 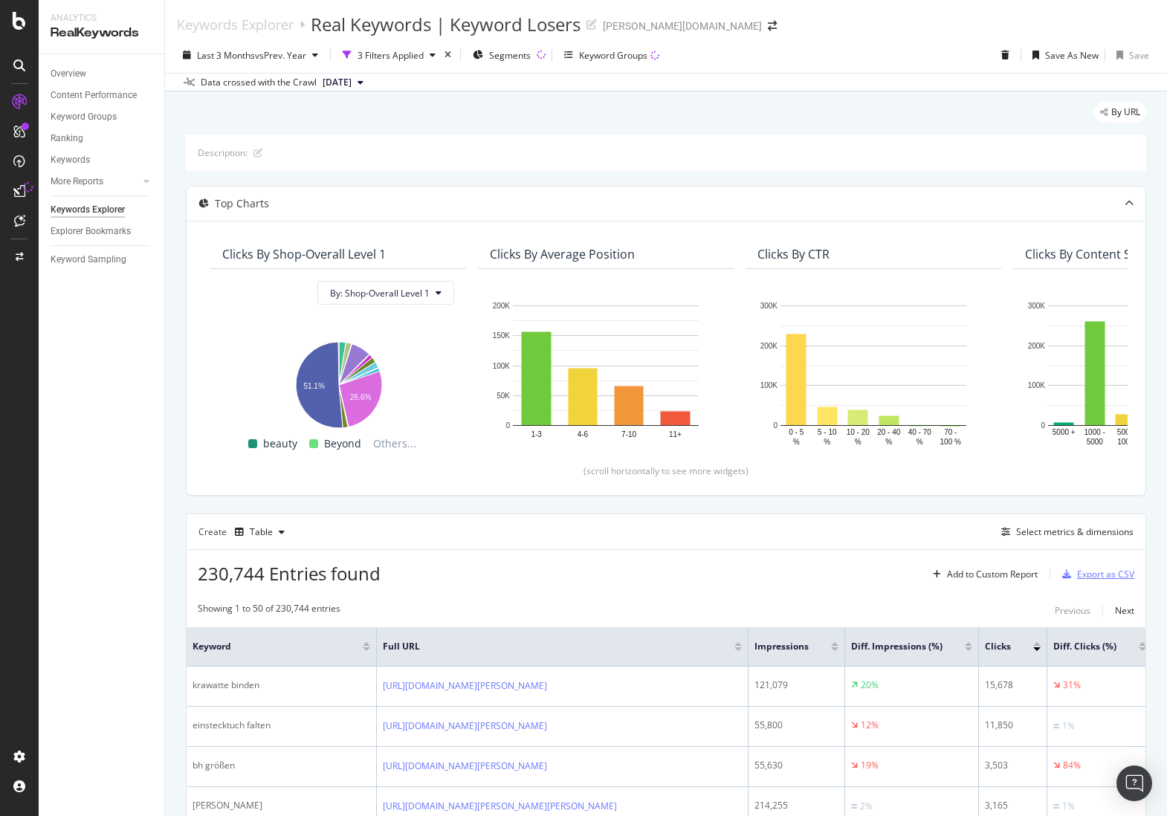 I want to click on div: Previous, so click(x=1073, y=611).